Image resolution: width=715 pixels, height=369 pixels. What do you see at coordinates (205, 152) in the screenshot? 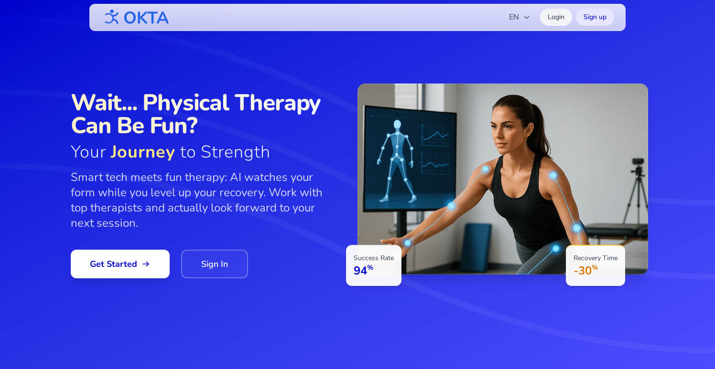
I see `span: Your to Strength` at bounding box center [205, 152].